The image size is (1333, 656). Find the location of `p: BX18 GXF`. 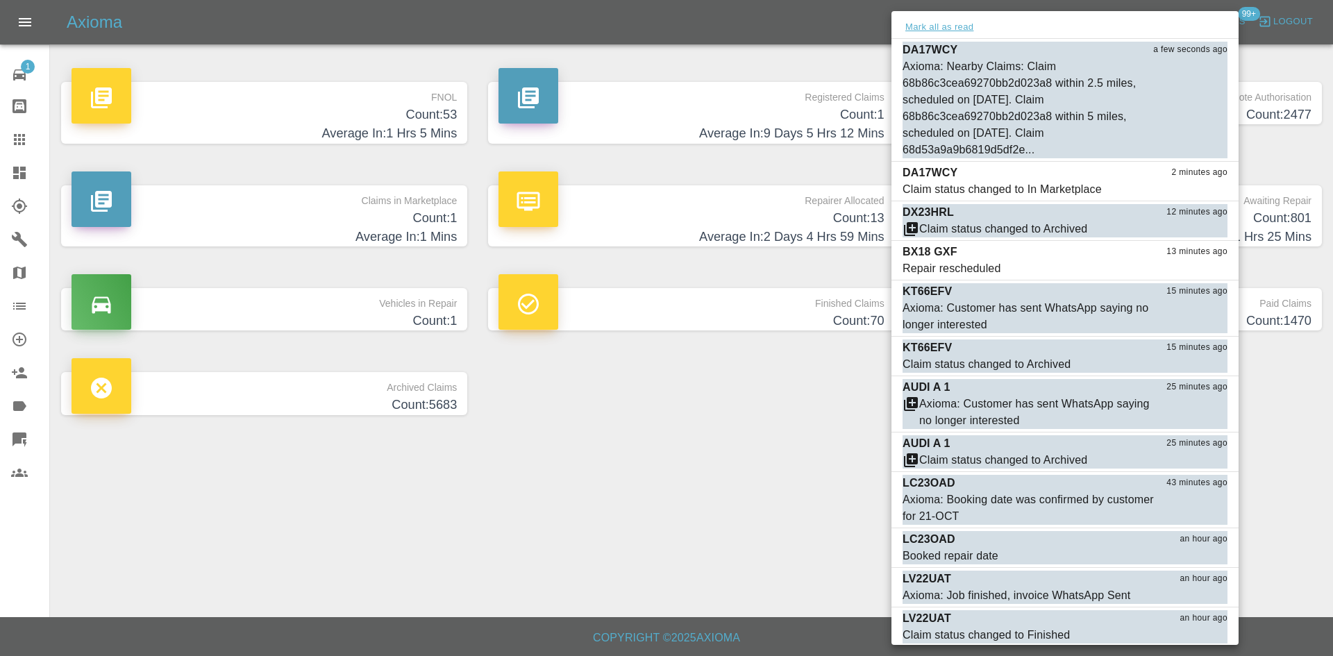

p: BX18 GXF is located at coordinates (929, 252).